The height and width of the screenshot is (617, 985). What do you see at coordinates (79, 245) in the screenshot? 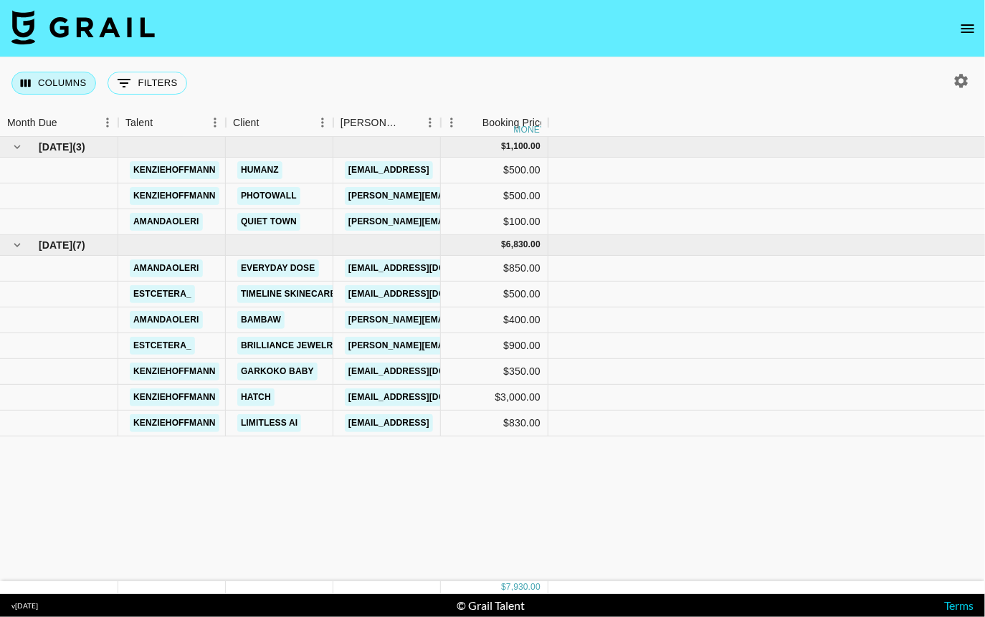
I see `span: ( 7 )` at bounding box center [79, 245].